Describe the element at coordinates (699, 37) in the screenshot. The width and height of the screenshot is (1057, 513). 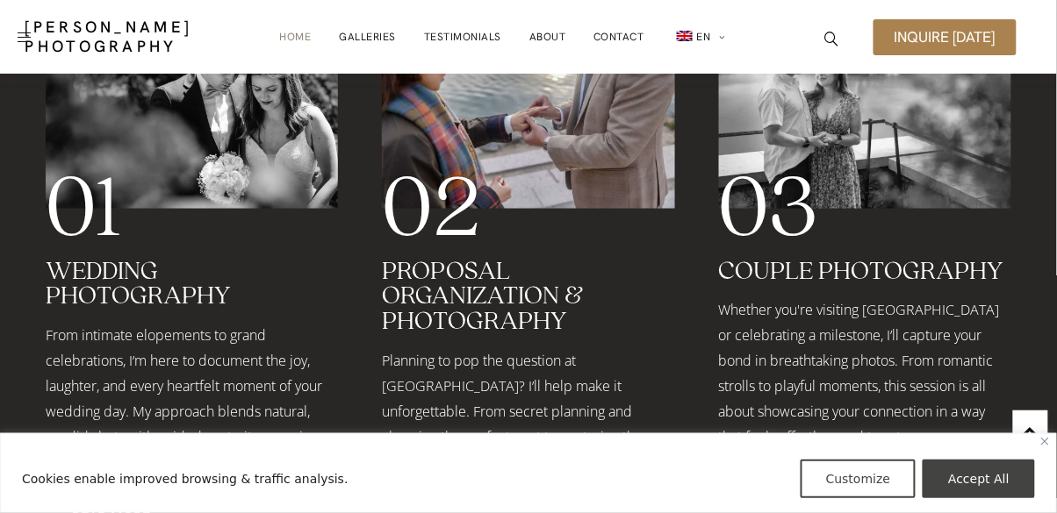
I see `a: en_GBEN` at that location.